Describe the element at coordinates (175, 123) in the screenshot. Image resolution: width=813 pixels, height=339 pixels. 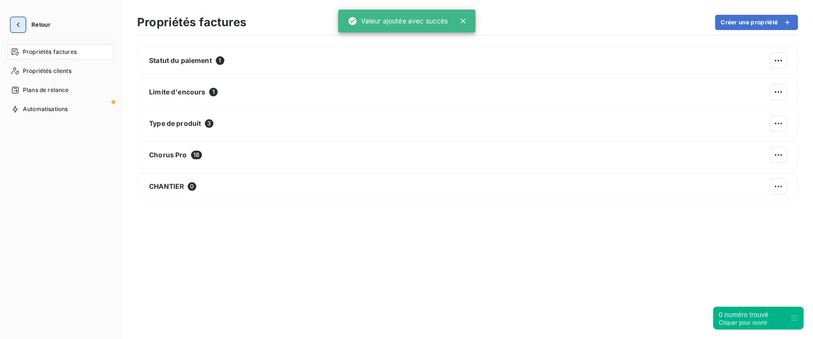
I see `span: Type de produit` at that location.